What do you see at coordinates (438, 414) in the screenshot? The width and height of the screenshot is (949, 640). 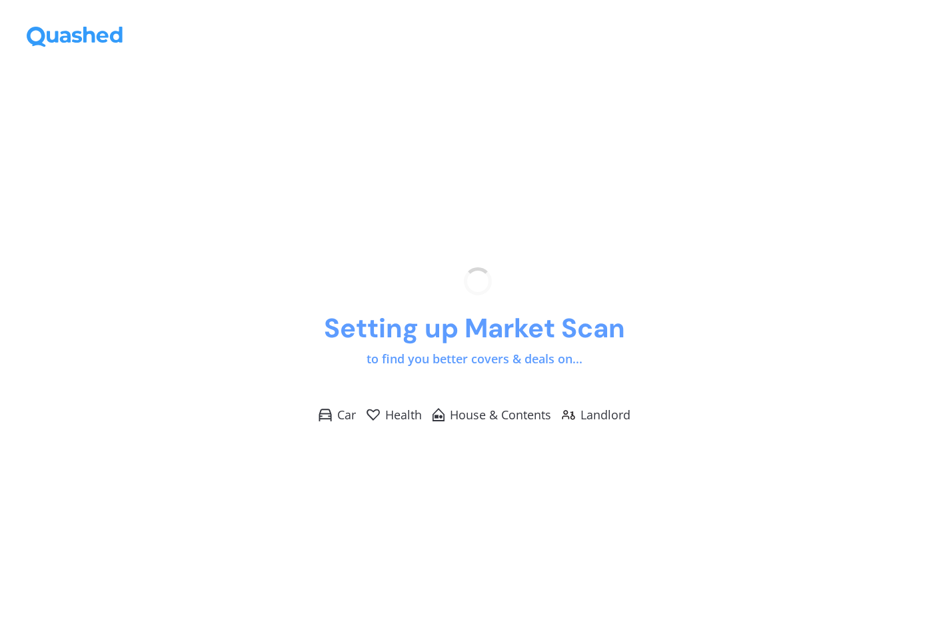 I see `img: House & Contents` at bounding box center [438, 414].